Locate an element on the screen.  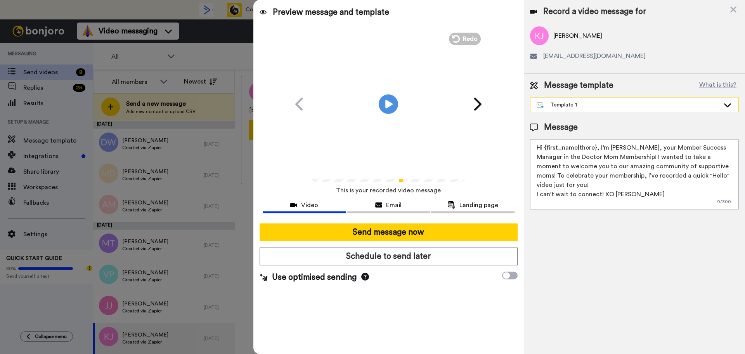
button: Send message now is located at coordinates (388, 232).